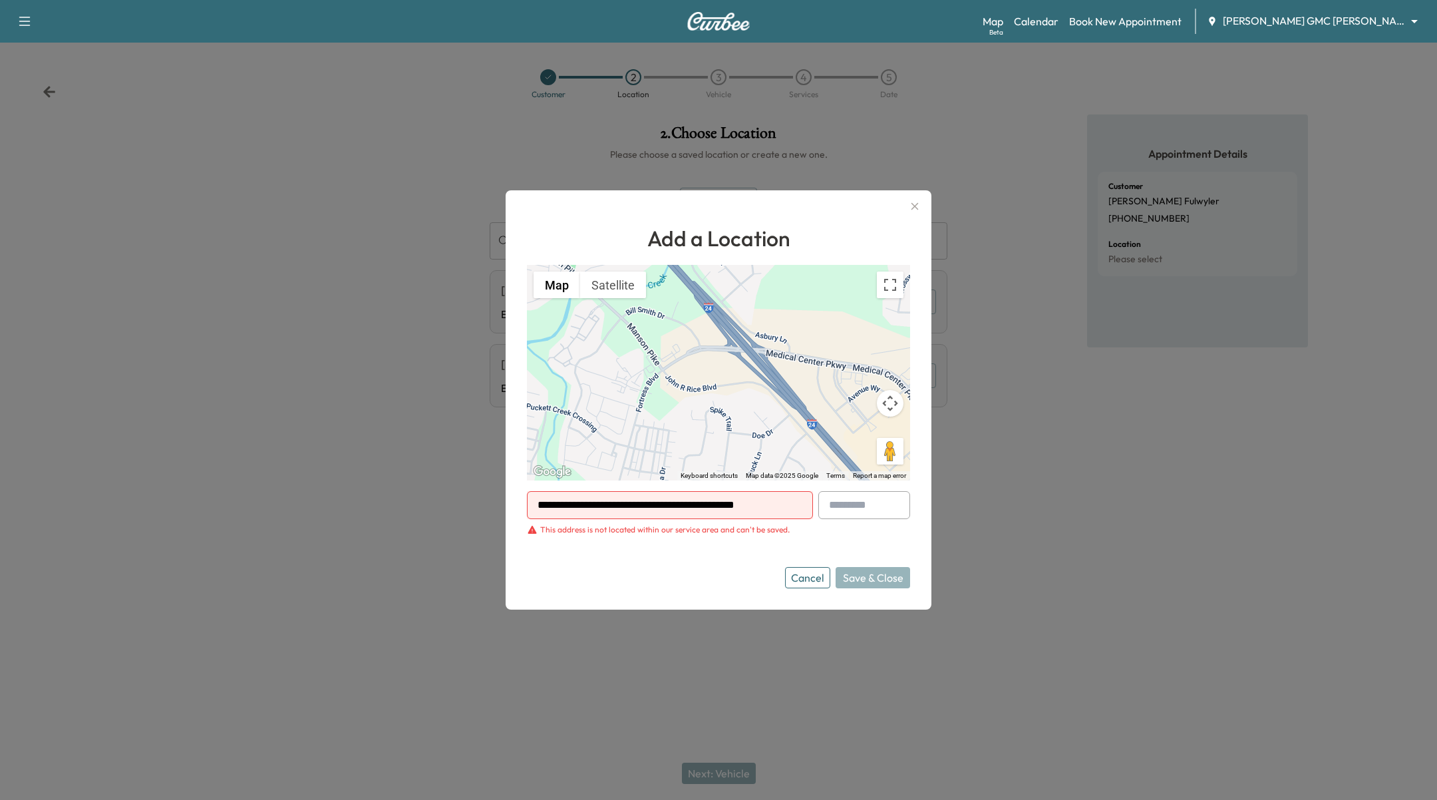 The height and width of the screenshot is (800, 1437). I want to click on a: Terms (opens in new tab), so click(836, 475).